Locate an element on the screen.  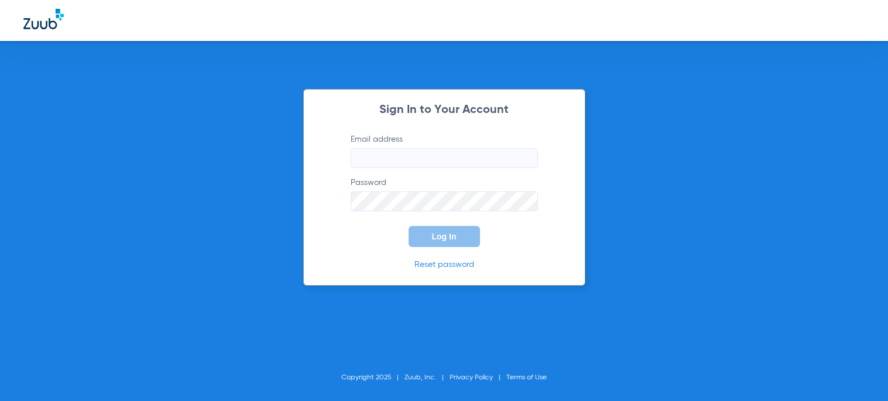
li: Copyright 2025 is located at coordinates (373, 377).